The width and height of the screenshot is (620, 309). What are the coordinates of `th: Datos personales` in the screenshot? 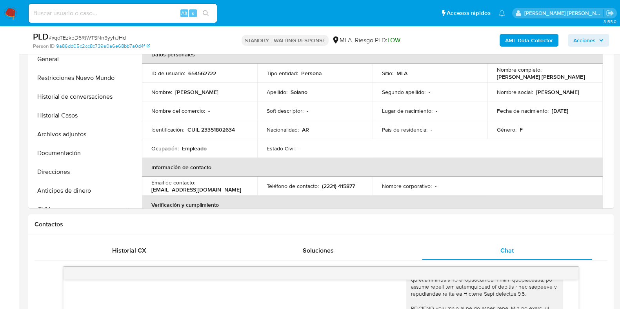 It's located at (372, 54).